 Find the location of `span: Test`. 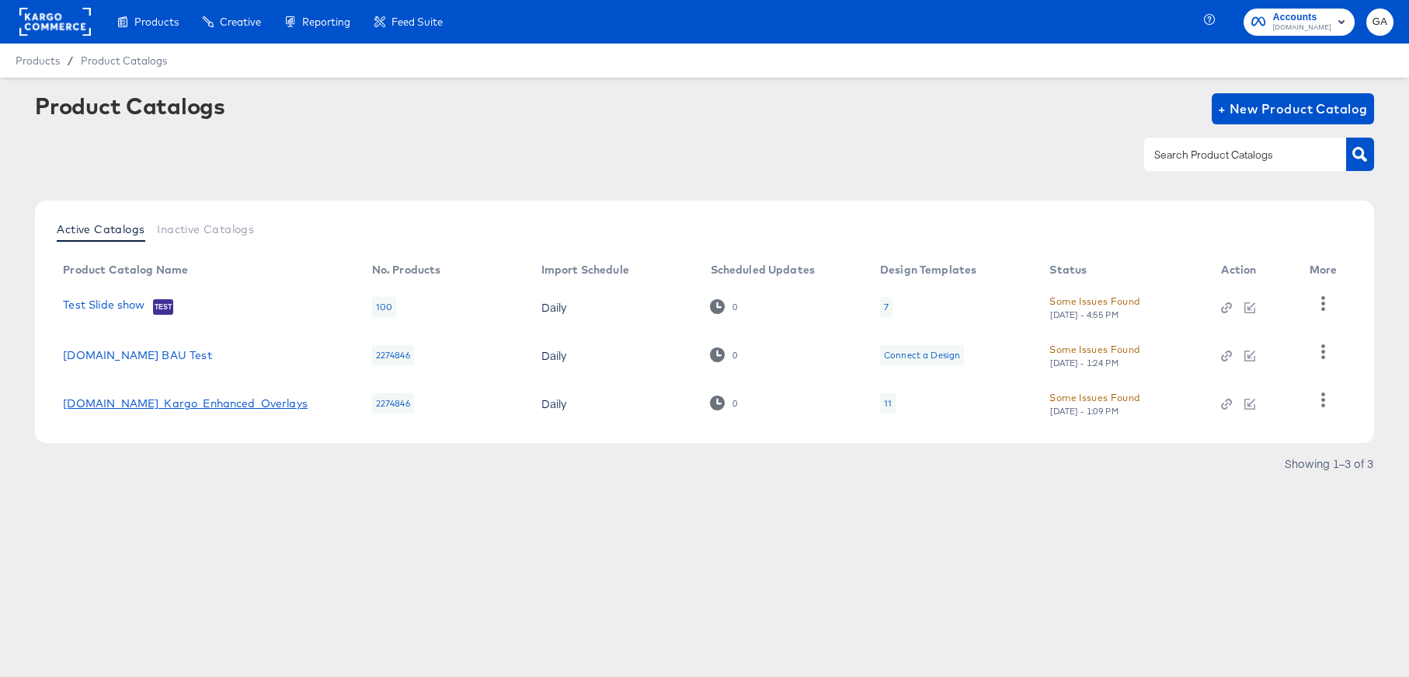

span: Test is located at coordinates (163, 307).